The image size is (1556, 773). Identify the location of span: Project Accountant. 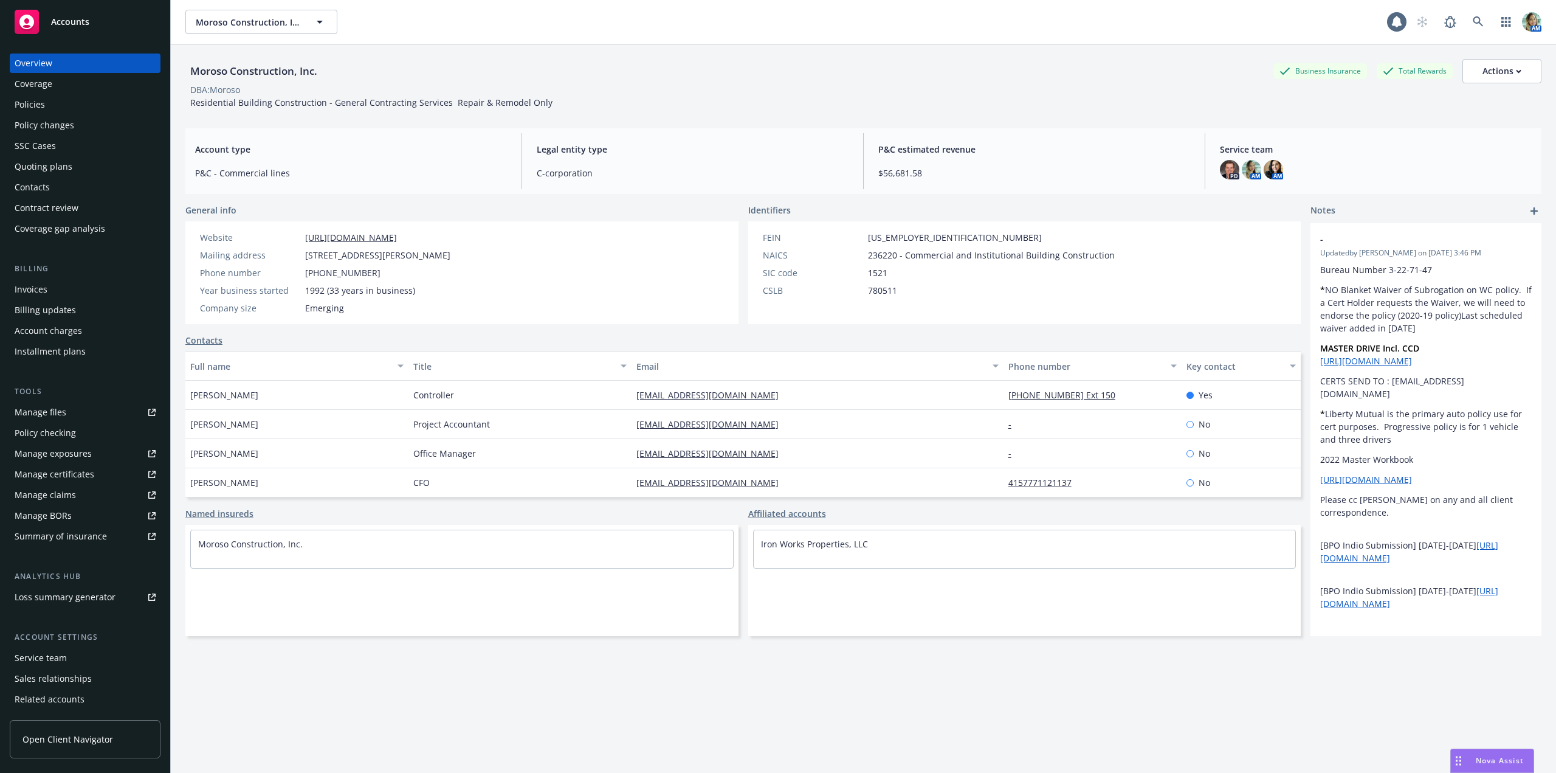
(452, 424).